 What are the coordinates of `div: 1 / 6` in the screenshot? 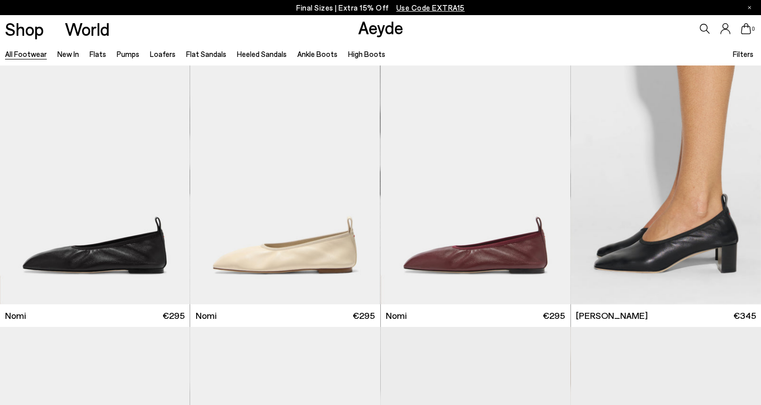 It's located at (285, 184).